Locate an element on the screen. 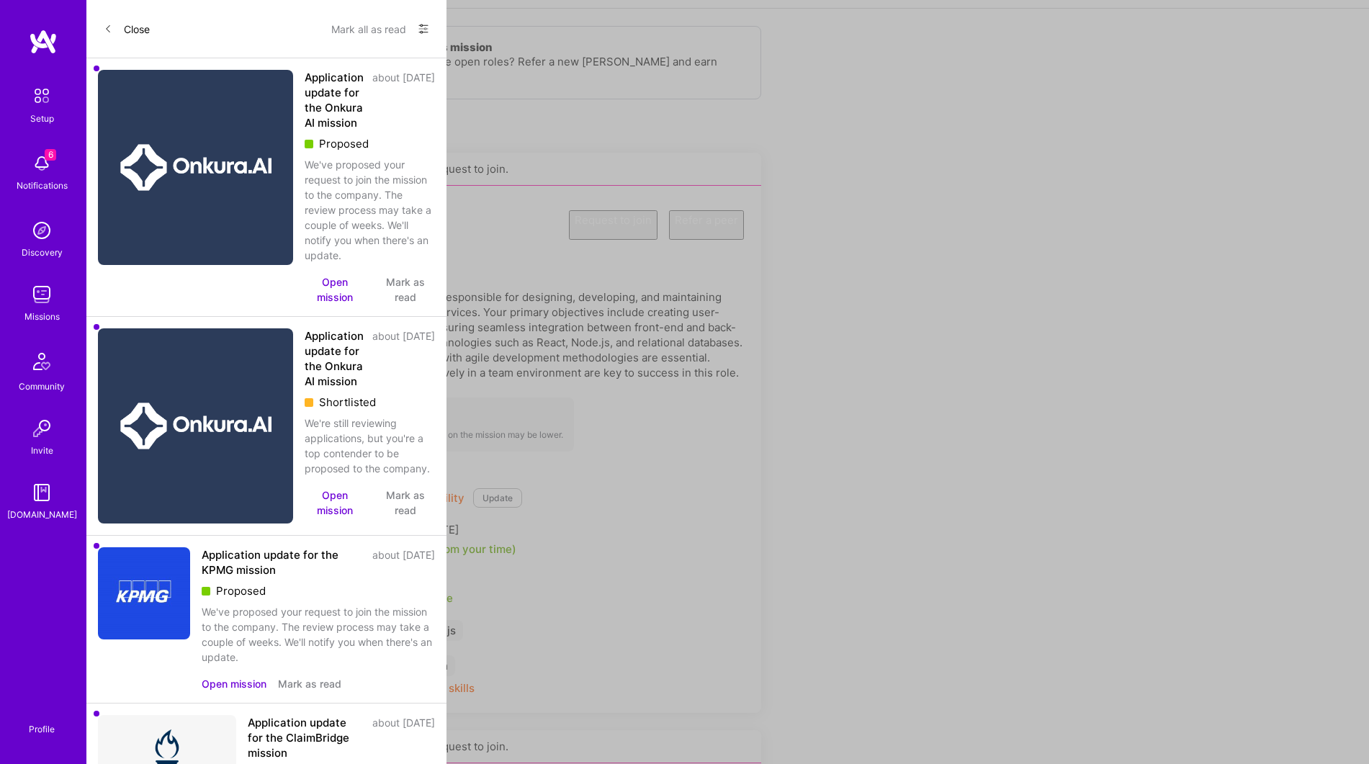  img: logo is located at coordinates (43, 42).